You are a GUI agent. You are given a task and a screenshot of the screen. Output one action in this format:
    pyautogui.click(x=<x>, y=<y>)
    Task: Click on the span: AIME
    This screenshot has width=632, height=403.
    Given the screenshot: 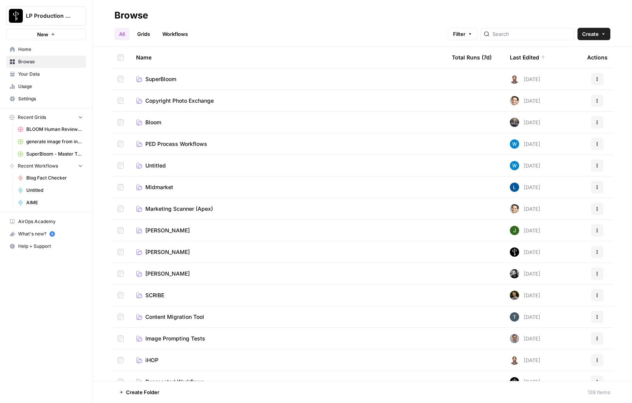 What is the action you would take?
    pyautogui.click(x=54, y=203)
    